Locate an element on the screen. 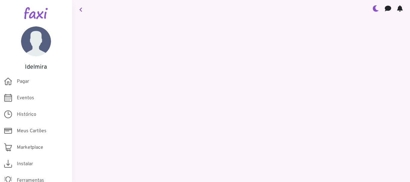 This screenshot has width=410, height=182. span: Instalar is located at coordinates (25, 164).